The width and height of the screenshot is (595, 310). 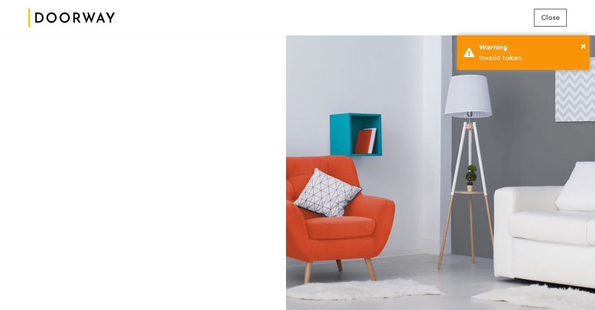 What do you see at coordinates (583, 46) in the screenshot?
I see `button: Close` at bounding box center [583, 46].